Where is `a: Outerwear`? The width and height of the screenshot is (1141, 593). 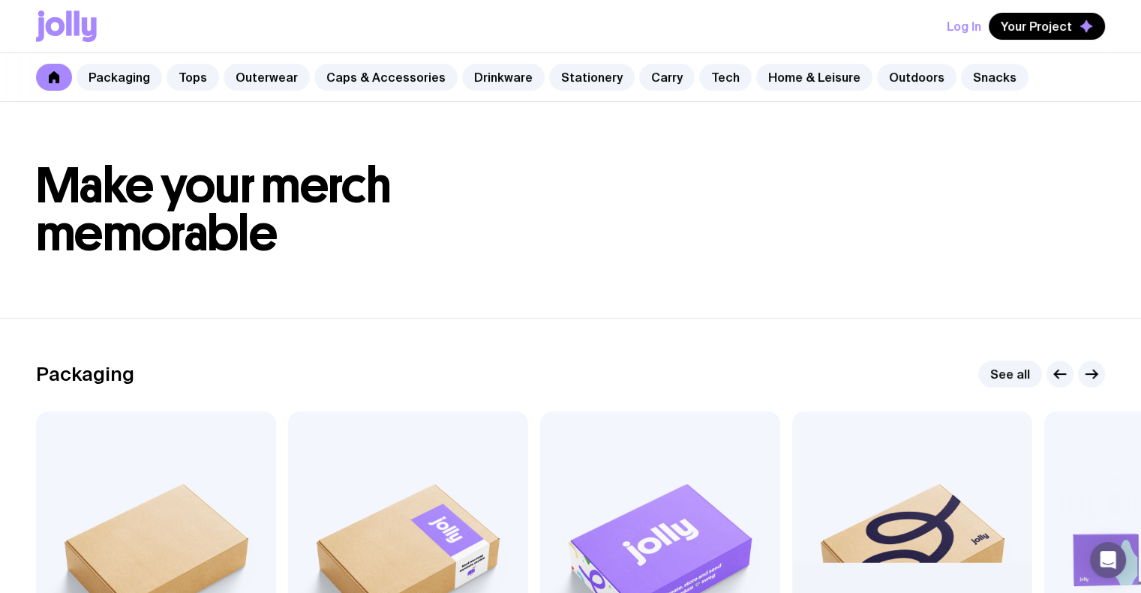 a: Outerwear is located at coordinates (266, 77).